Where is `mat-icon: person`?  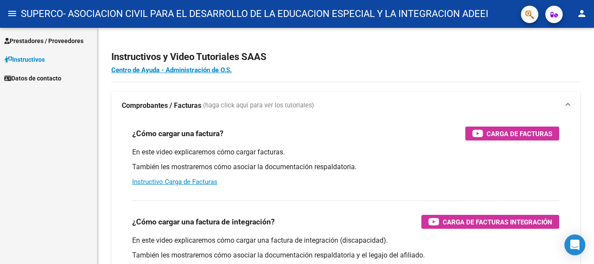 mat-icon: person is located at coordinates (582, 13).